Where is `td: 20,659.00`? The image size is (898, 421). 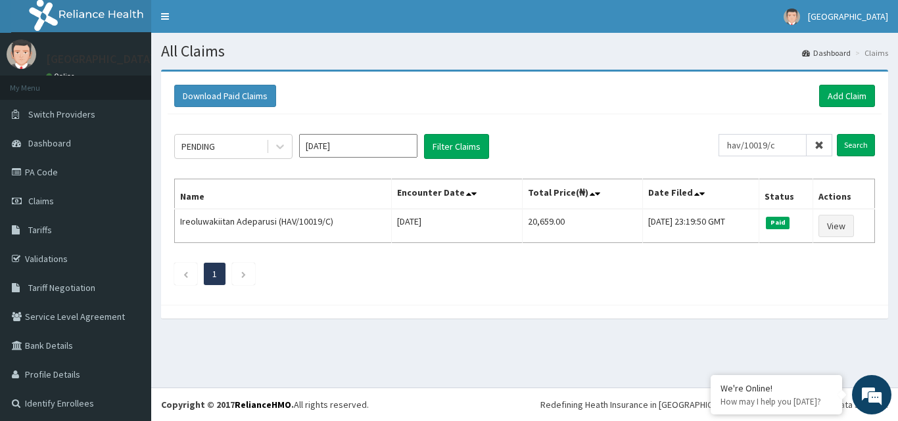
td: 20,659.00 is located at coordinates (582, 226).